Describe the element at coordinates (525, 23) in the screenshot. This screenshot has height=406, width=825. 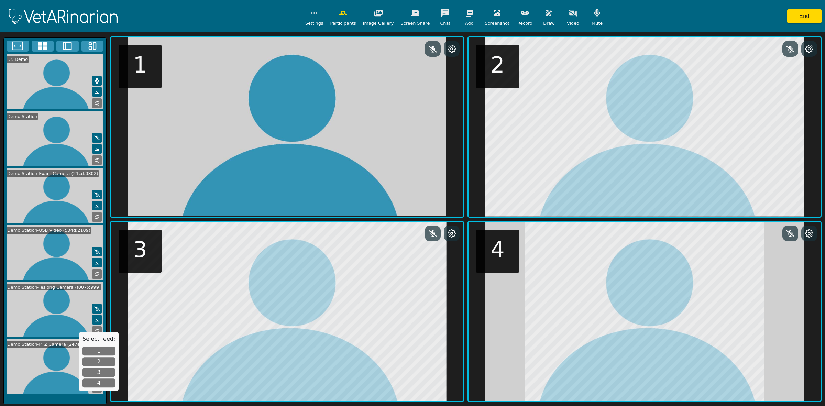
I see `span: Record` at that location.